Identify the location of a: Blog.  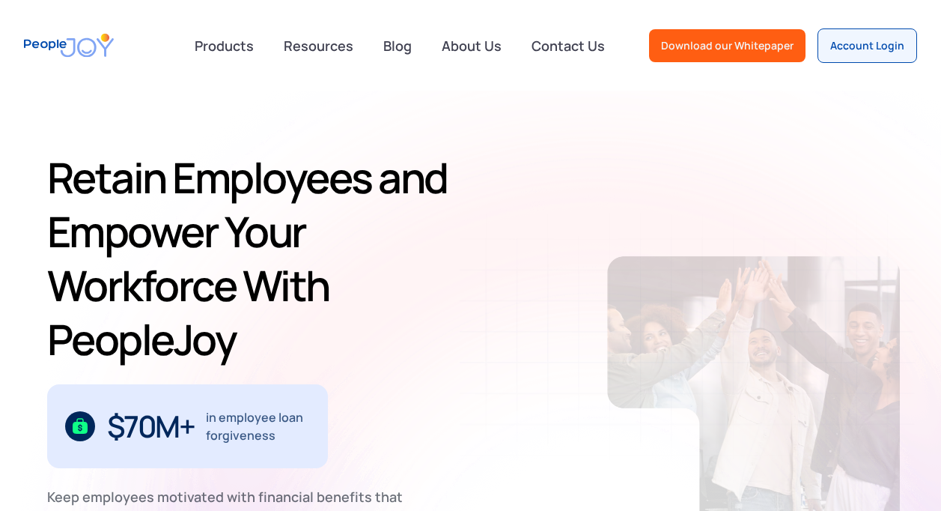
(398, 46).